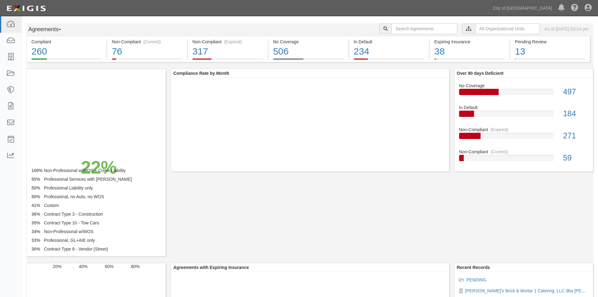 The width and height of the screenshot is (598, 297). Describe the element at coordinates (57, 266) in the screenshot. I see `div: 20%` at that location.